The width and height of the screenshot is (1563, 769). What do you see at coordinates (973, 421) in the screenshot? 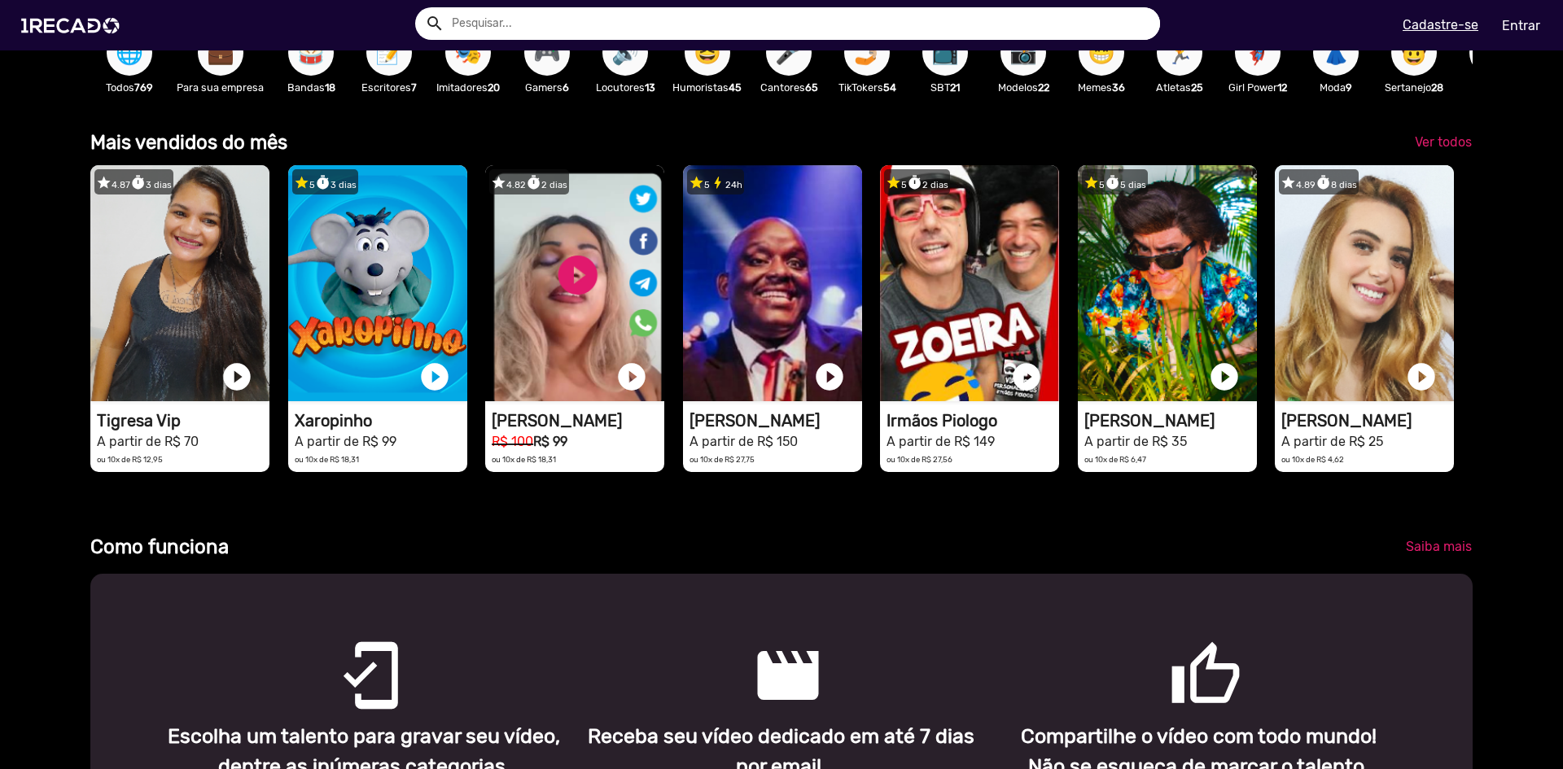
I see `h1: Irmãos Piologo` at bounding box center [973, 421].